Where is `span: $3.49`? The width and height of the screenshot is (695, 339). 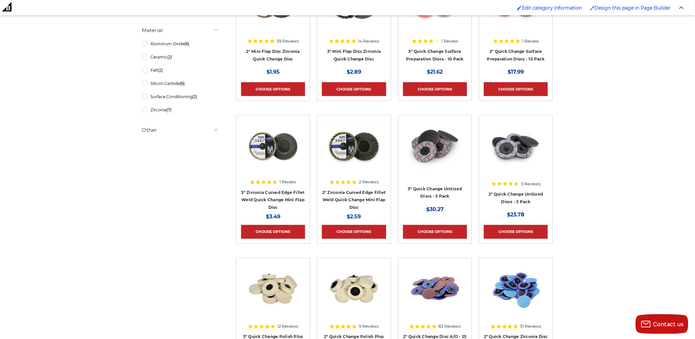 span: $3.49 is located at coordinates (273, 216).